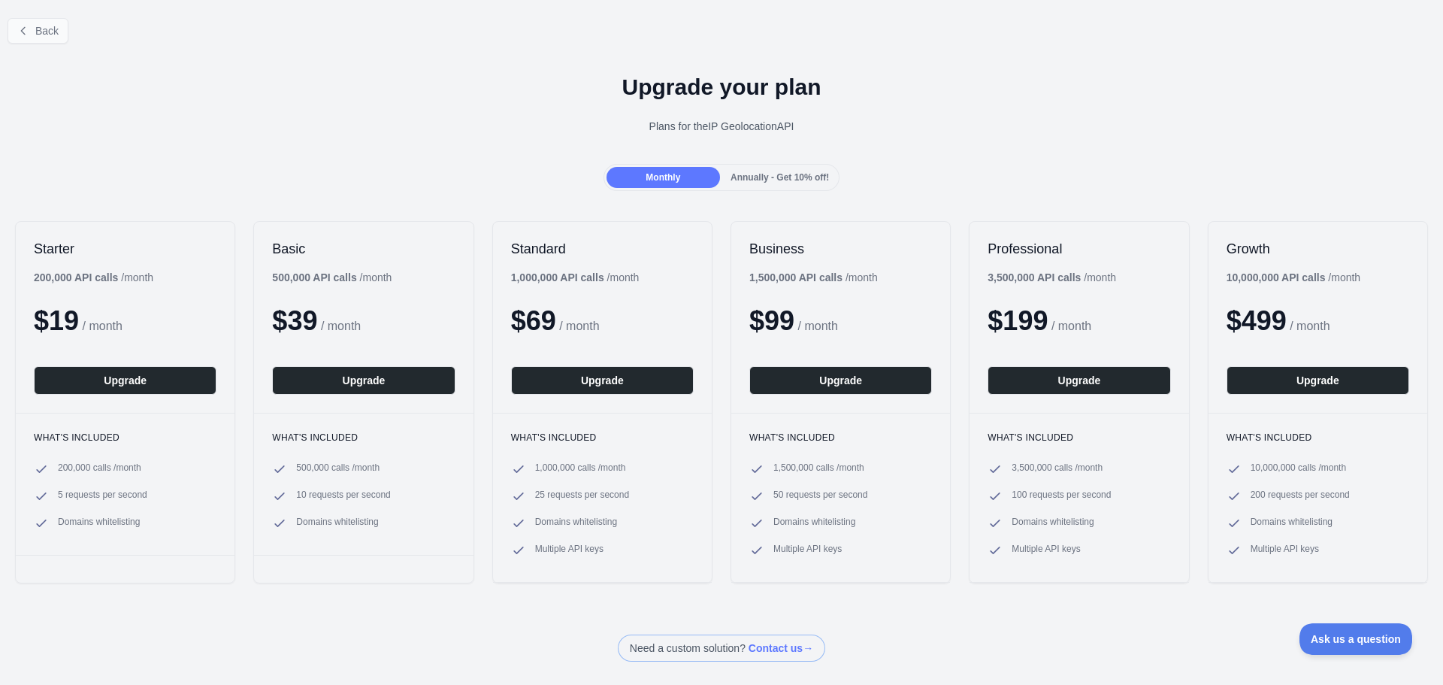 The height and width of the screenshot is (685, 1443). Describe the element at coordinates (772, 320) in the screenshot. I see `span: $ 99` at that location.